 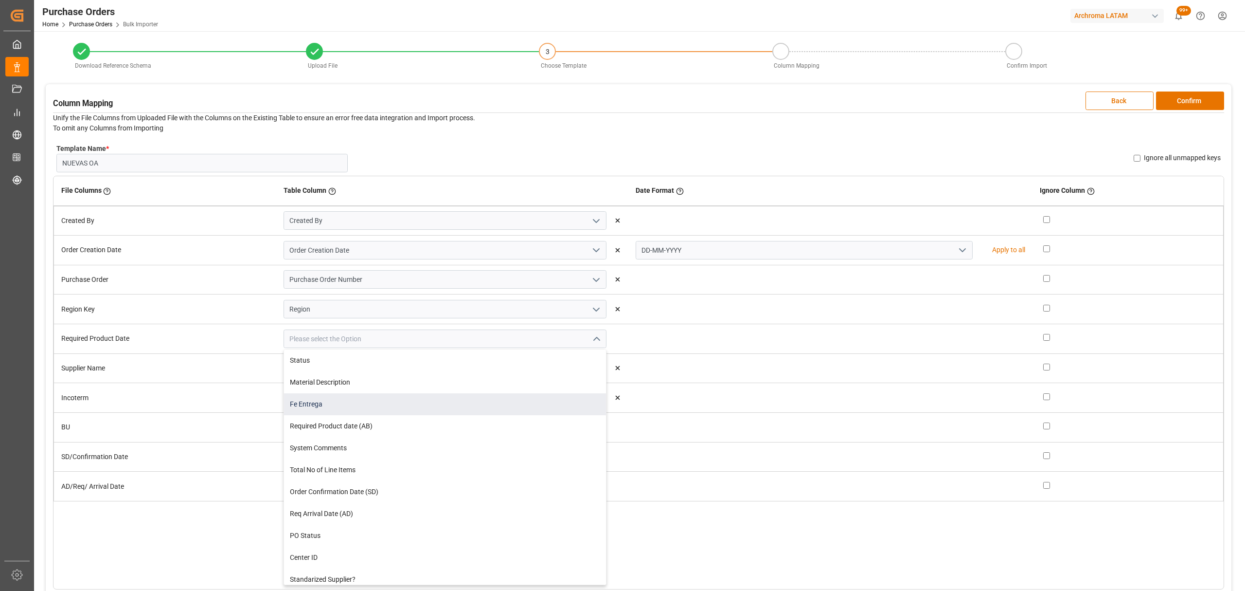 What do you see at coordinates (547, 52) in the screenshot?
I see `div: 3` at bounding box center [547, 52].